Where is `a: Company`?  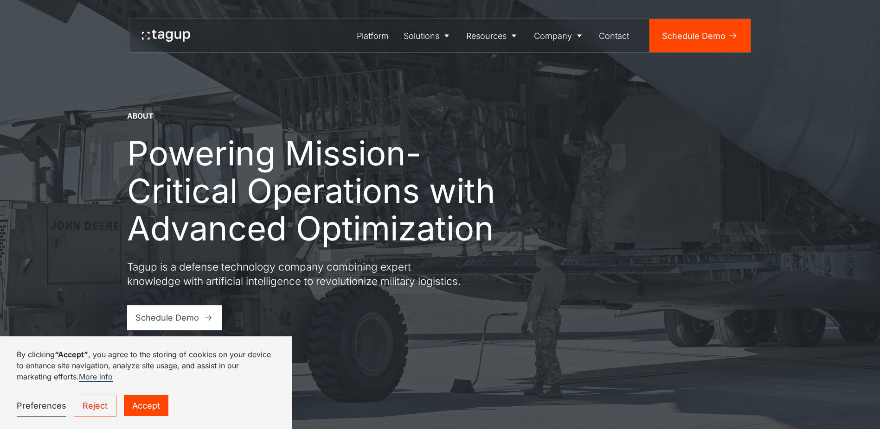
a: Company is located at coordinates (559, 36).